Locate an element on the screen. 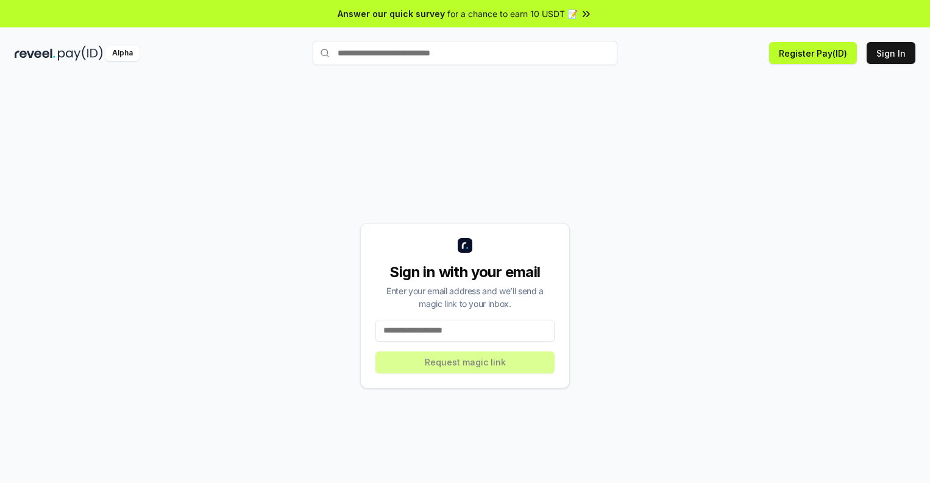 This screenshot has width=930, height=483. div: Enter your email address and we’ll send a magic link to your inbox. is located at coordinates (465, 297).